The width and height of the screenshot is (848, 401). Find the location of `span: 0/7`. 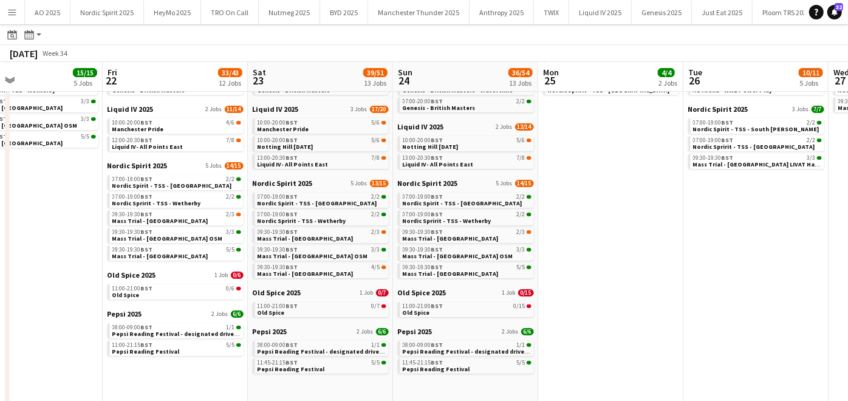

span: 0/7 is located at coordinates (382, 293).